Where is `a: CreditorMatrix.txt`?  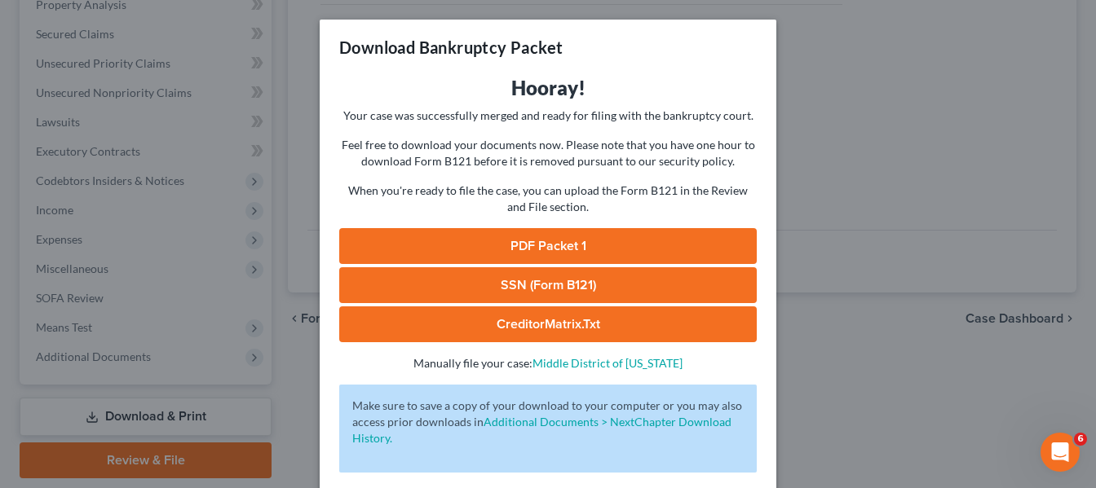 a: CreditorMatrix.txt is located at coordinates (548, 325).